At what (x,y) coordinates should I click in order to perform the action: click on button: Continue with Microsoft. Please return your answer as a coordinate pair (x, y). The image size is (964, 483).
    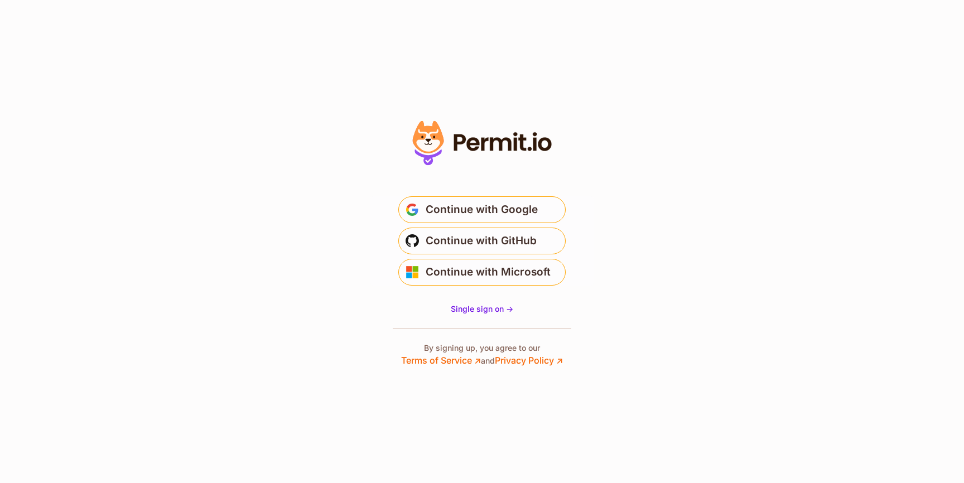
    Looking at the image, I should click on (482, 272).